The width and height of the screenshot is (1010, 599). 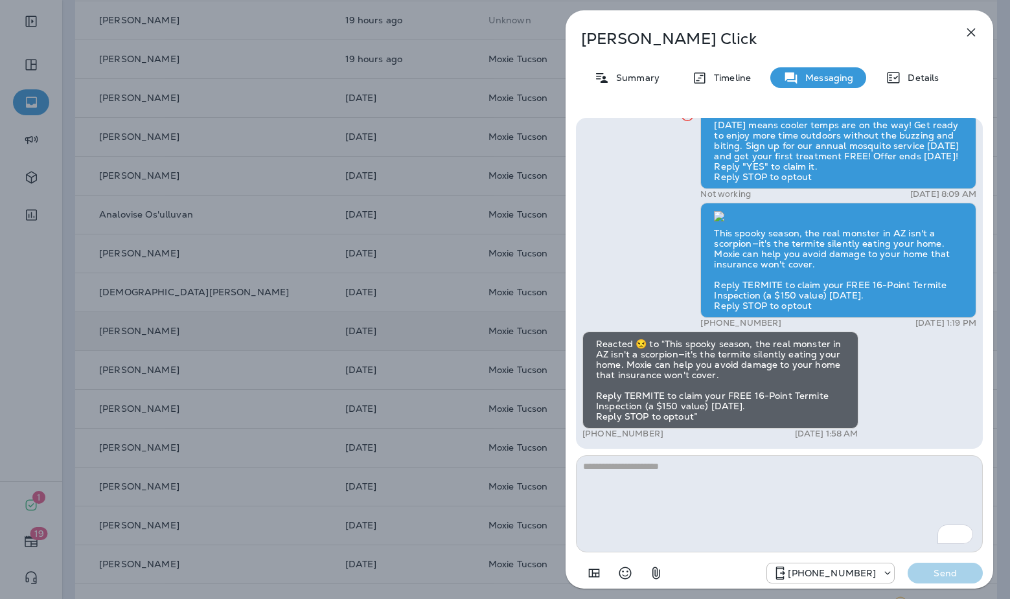 What do you see at coordinates (920, 78) in the screenshot?
I see `p: Details` at bounding box center [920, 78].